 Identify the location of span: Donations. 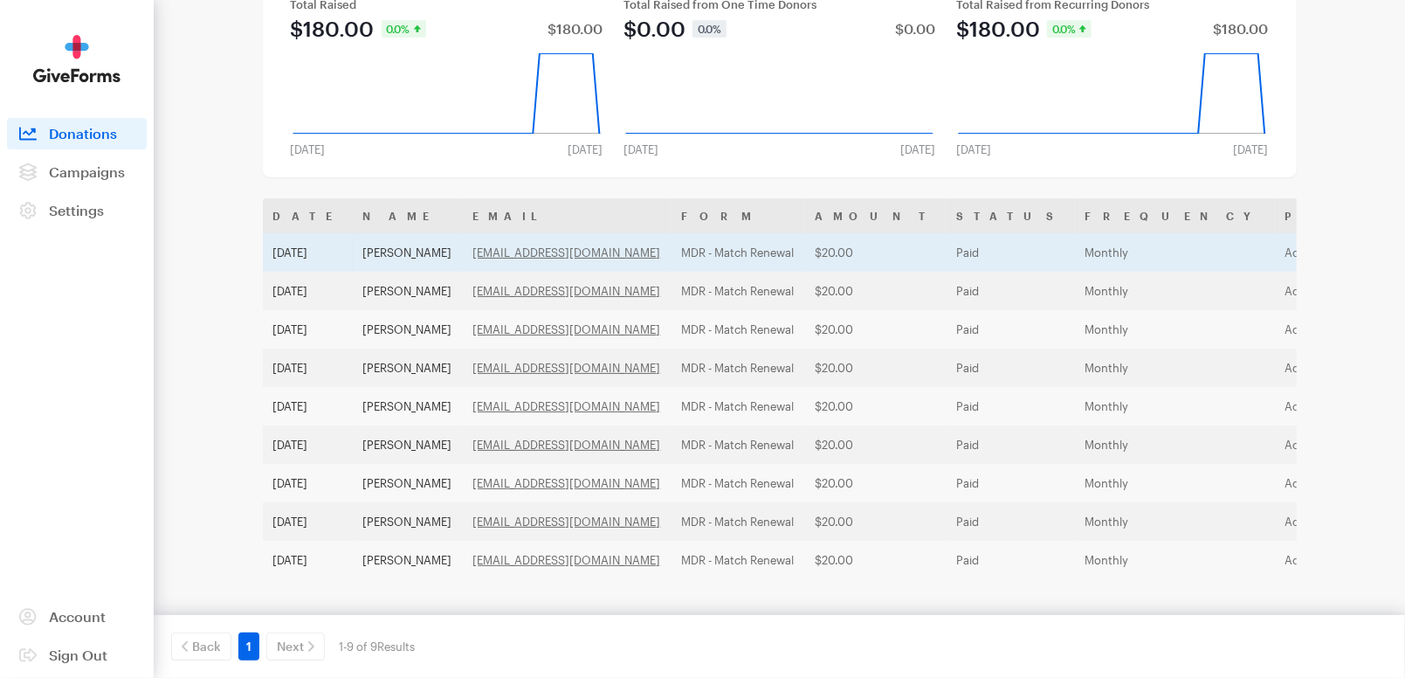
(83, 133).